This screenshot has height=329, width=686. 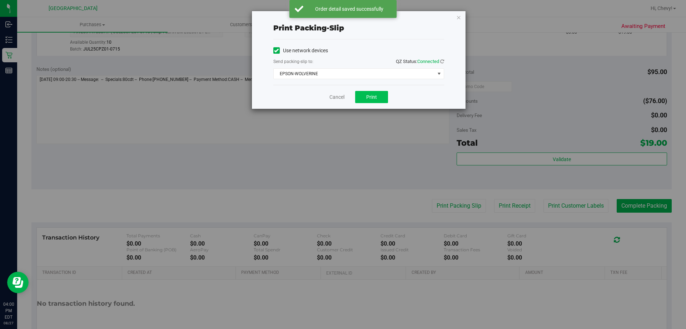 What do you see at coordinates (428, 61) in the screenshot?
I see `span: Connected` at bounding box center [428, 61].